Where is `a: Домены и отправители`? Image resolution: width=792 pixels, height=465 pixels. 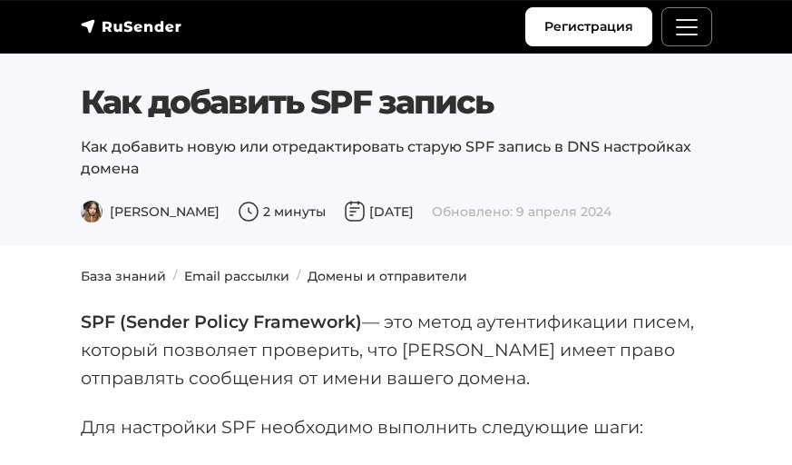
a: Домены и отправители is located at coordinates (388, 276).